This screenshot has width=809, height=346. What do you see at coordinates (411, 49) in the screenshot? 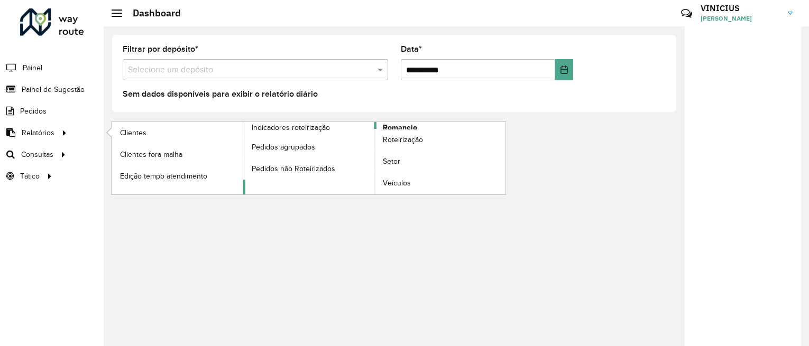
I see `label: Data` at bounding box center [411, 49].